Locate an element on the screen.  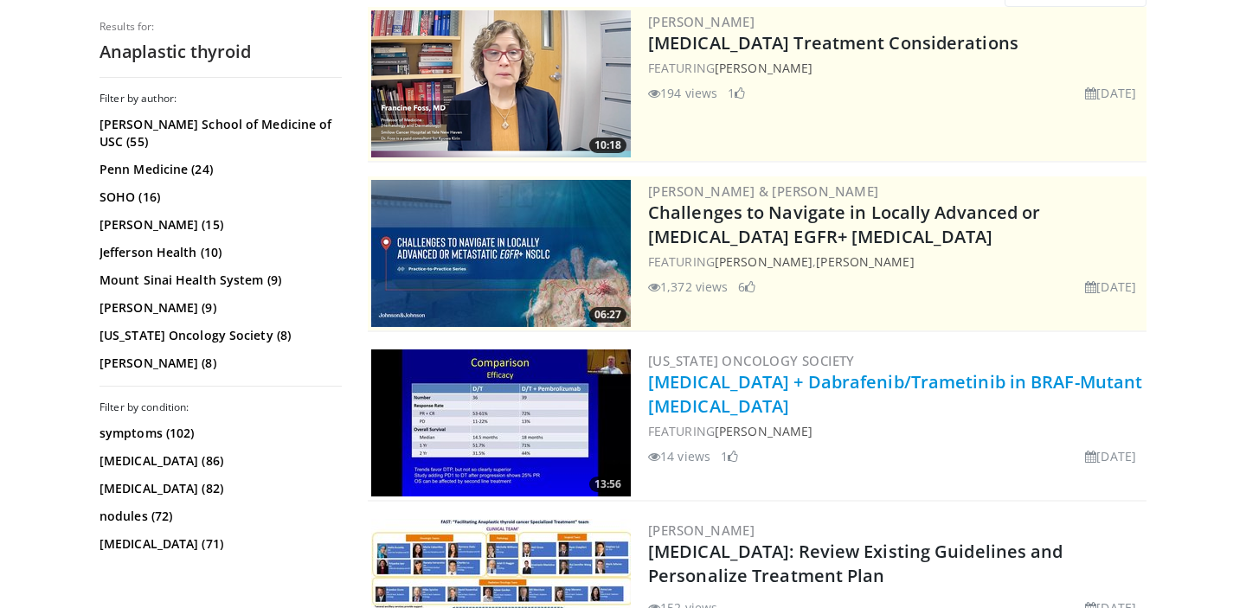
span: 06:27 is located at coordinates (607, 315).